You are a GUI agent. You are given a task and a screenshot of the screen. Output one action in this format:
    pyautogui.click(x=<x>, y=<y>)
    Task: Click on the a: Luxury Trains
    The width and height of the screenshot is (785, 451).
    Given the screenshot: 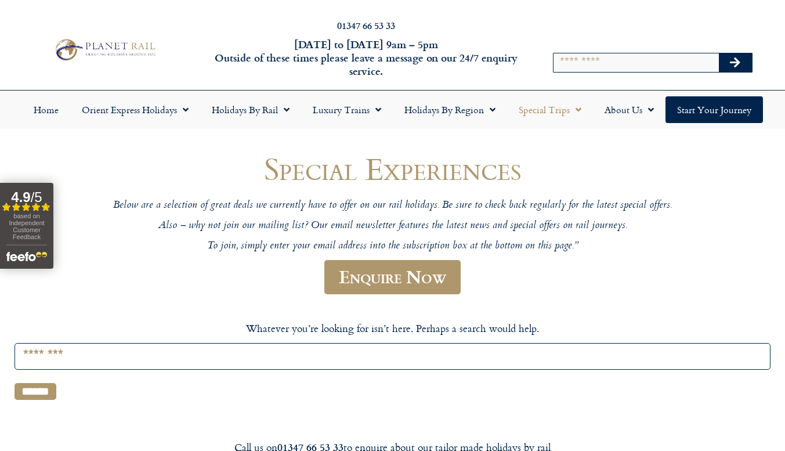 What is the action you would take?
    pyautogui.click(x=347, y=110)
    